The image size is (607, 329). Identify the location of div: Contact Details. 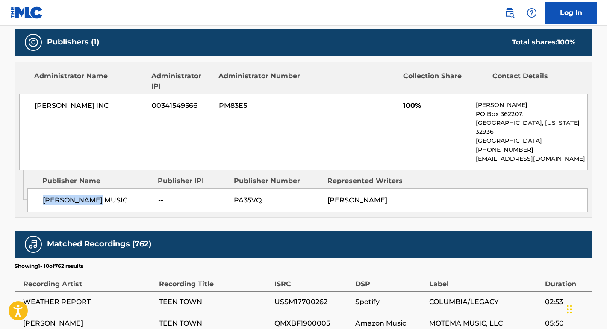
(534, 81).